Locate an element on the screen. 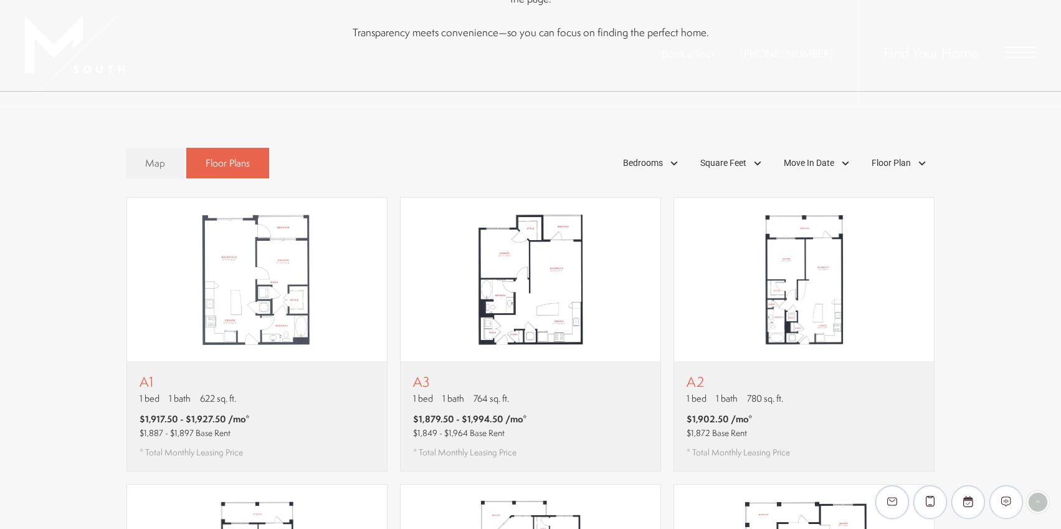  a: View floor plan A2 is located at coordinates (804, 334).